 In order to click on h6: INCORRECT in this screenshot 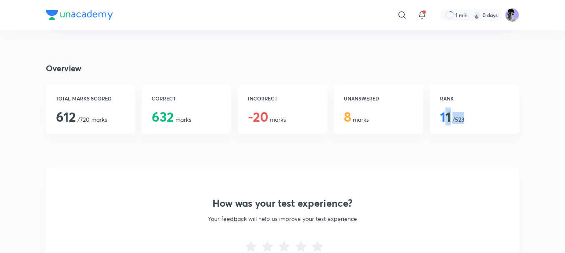, I will do `click(283, 98)`.